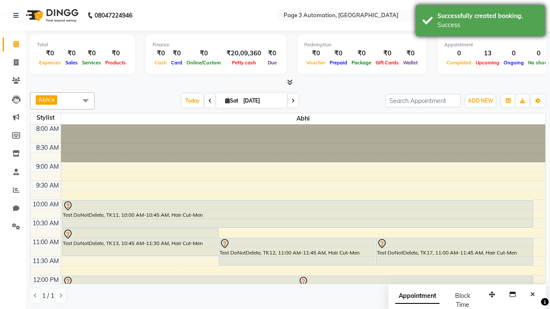 This screenshot has height=309, width=550. Describe the element at coordinates (455, 252) in the screenshot. I see `div: Test DoNotDelete, TK17, 11:00 AM-11:45 AM, Hair Cut-Men` at that location.